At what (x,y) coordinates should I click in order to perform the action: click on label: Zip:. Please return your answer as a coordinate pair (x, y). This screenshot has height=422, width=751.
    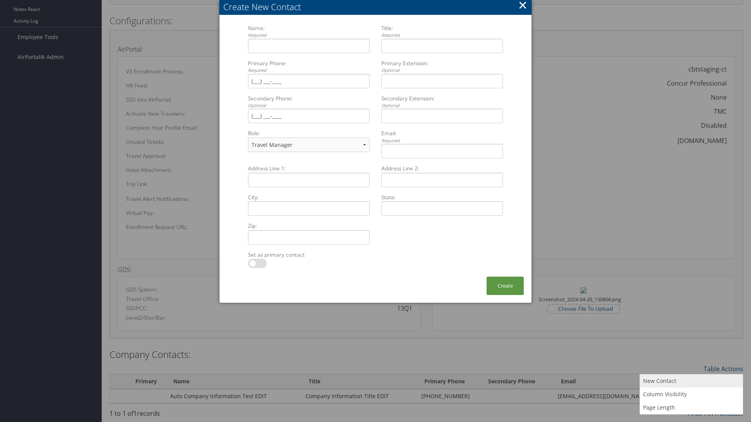
    Looking at the image, I should click on (309, 226).